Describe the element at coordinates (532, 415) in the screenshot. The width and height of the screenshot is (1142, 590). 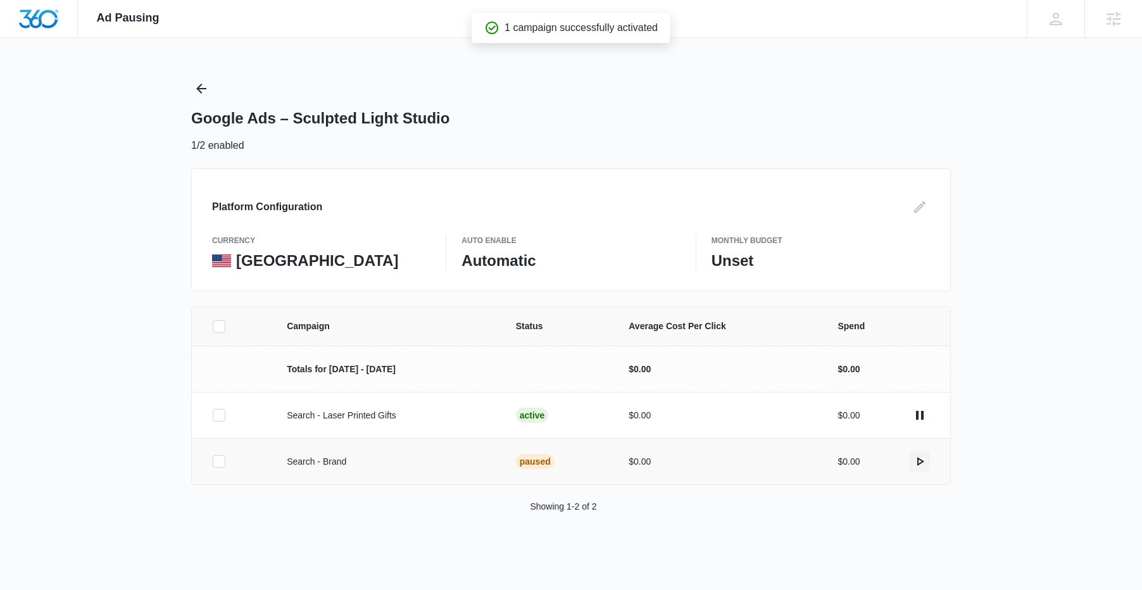
I see `div: Active` at that location.